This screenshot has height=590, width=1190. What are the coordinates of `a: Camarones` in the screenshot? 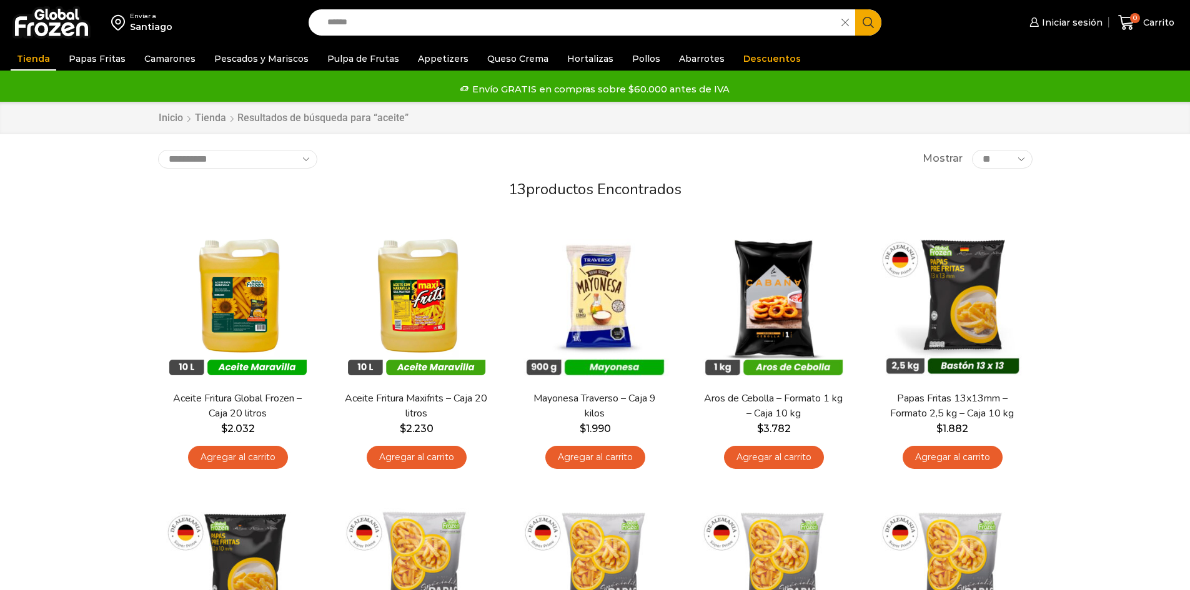 It's located at (170, 59).